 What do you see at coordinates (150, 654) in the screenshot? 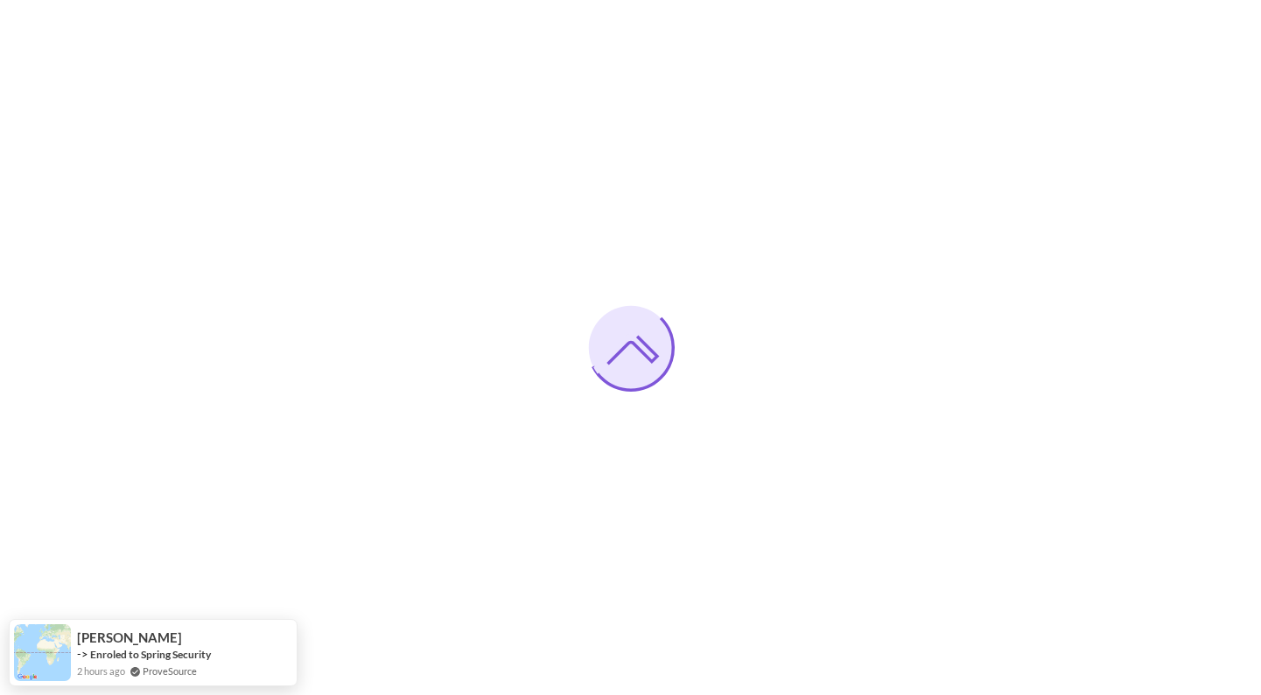
I see `a: Enroled to Spring Security` at bounding box center [150, 654].